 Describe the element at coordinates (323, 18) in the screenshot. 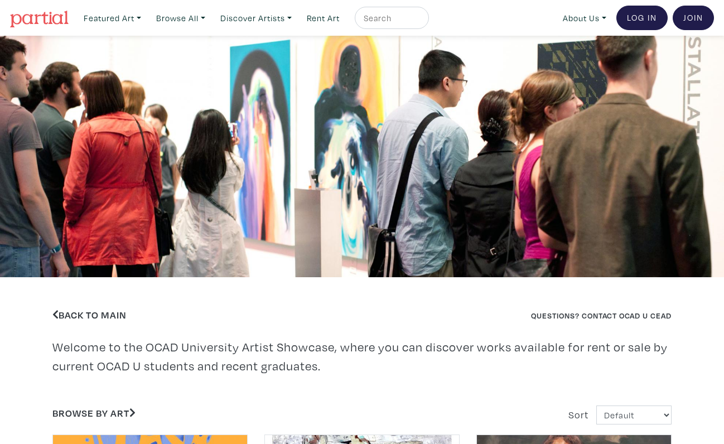

I see `a: Rent Art` at that location.